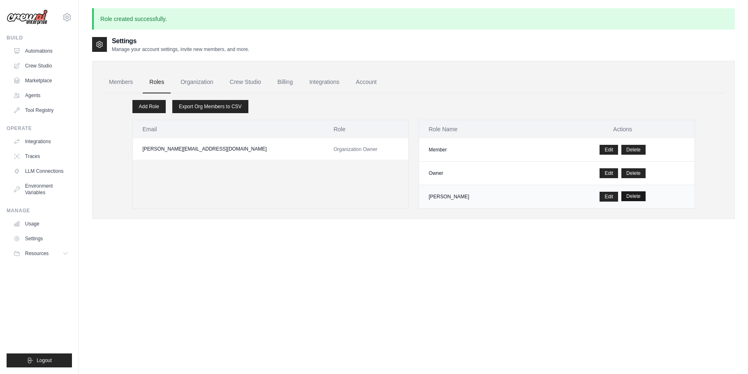 The height and width of the screenshot is (374, 748). I want to click on button: Logout, so click(39, 360).